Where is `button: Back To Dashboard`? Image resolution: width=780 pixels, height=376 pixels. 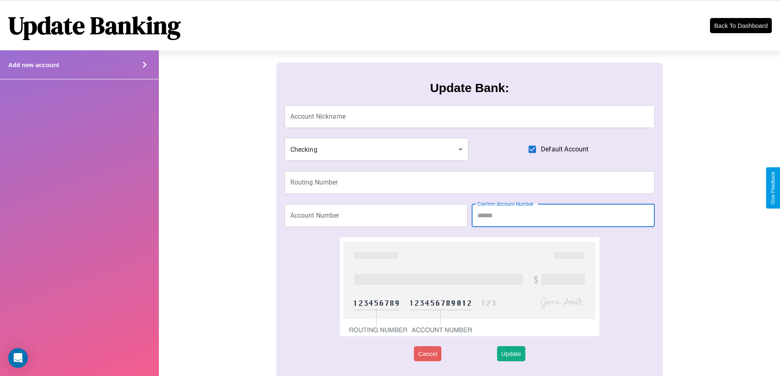
button: Back To Dashboard is located at coordinates (741, 25).